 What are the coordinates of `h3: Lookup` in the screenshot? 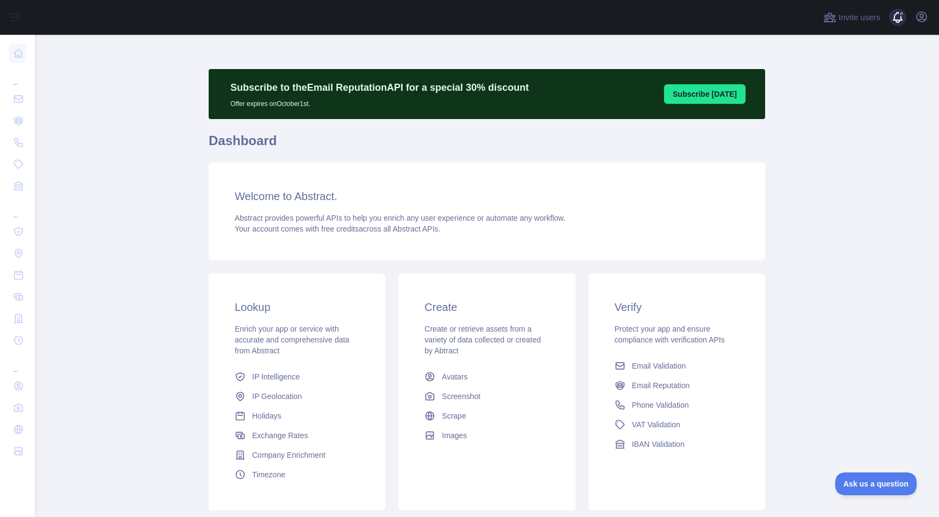 It's located at (297, 307).